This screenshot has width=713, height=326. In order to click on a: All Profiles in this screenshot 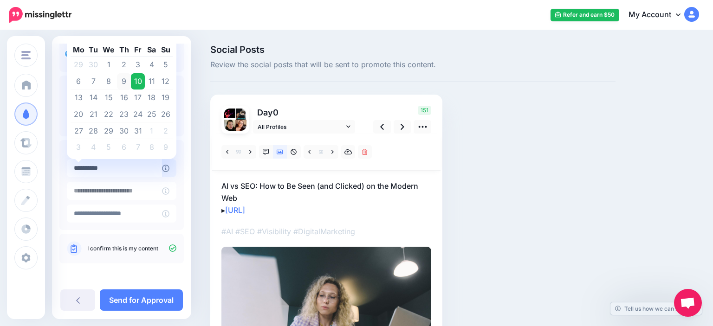, I will do `click(304, 127)`.